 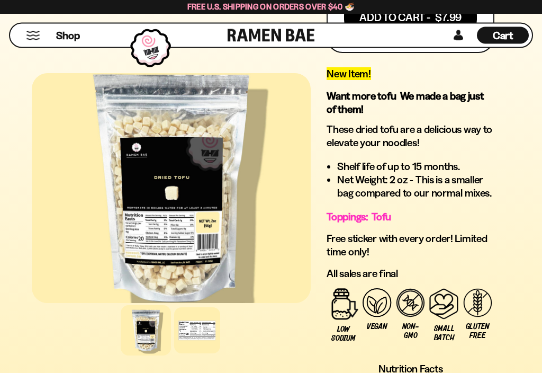 I want to click on li: Net Weight: 2 oz - This is a smaller bag compared to our normal mixes., so click(x=416, y=187).